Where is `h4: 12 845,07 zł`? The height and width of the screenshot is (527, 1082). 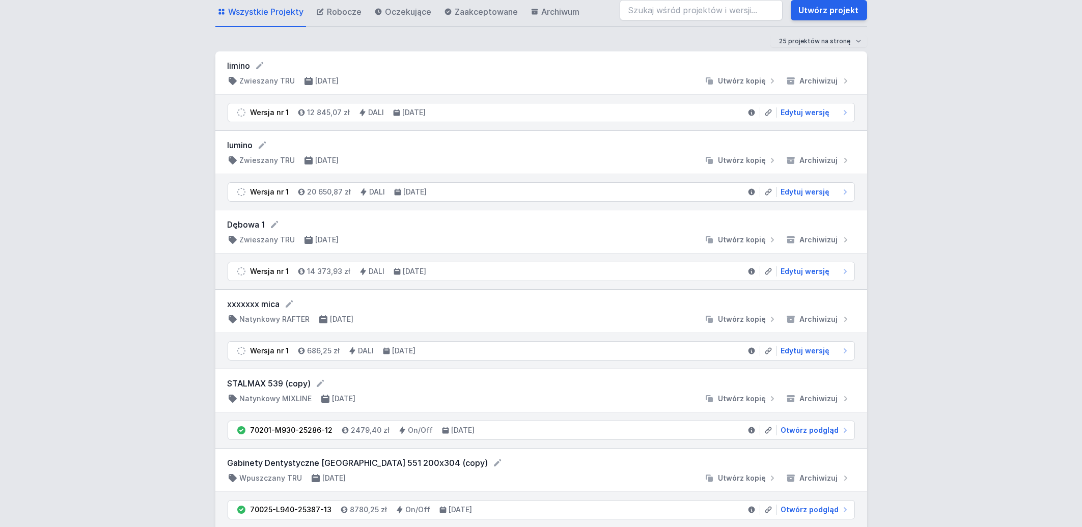
h4: 12 845,07 zł is located at coordinates (329, 113).